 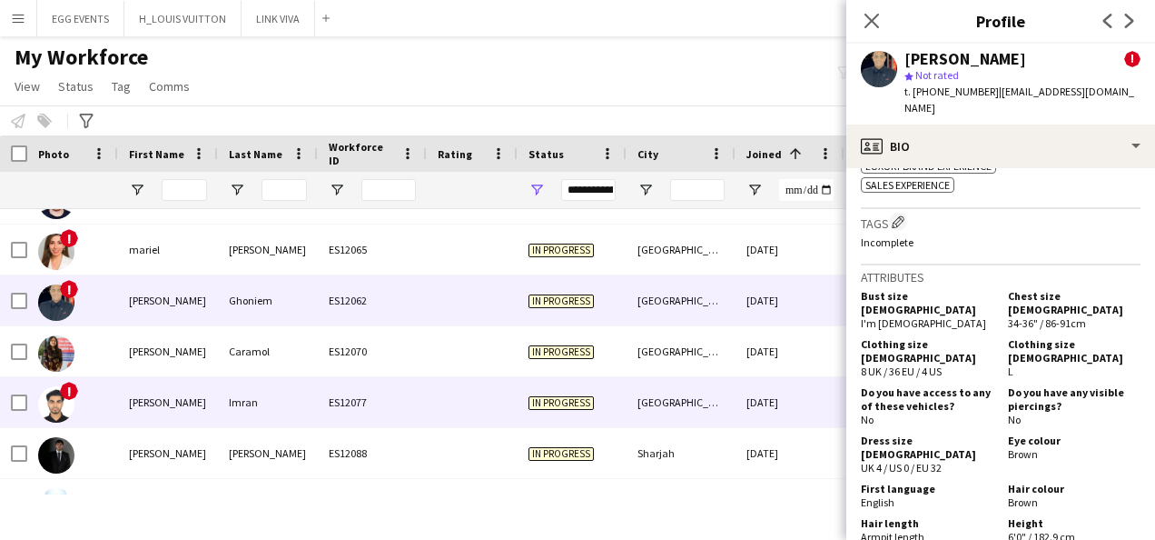 What do you see at coordinates (81, 18) in the screenshot?
I see `button: EGG EVENTS` at bounding box center [81, 18].